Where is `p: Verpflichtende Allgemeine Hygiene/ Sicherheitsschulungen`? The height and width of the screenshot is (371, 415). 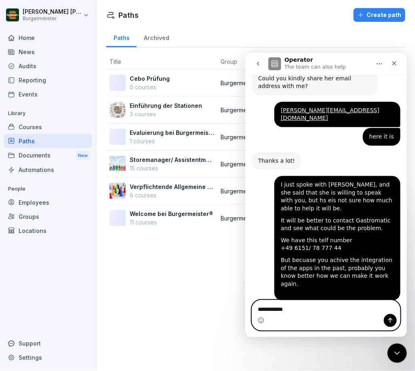
p: Verpflichtende Allgemeine Hygiene/ Sicherheitsschulungen is located at coordinates (172, 186).